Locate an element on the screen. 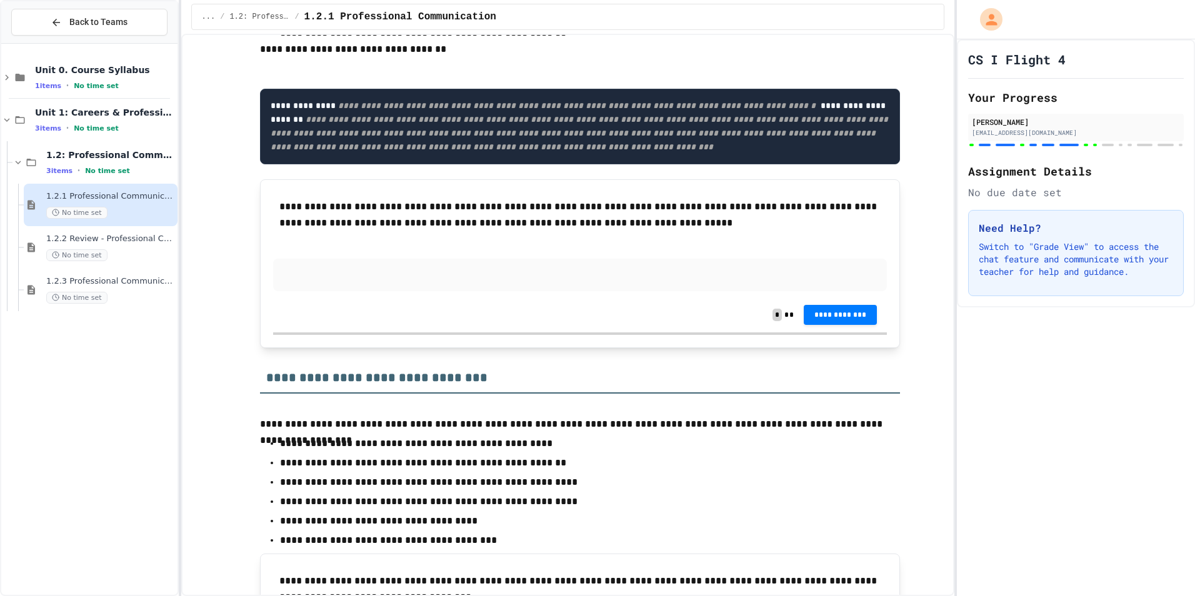 This screenshot has width=1195, height=596. h2: Your Progress is located at coordinates (1076, 97).